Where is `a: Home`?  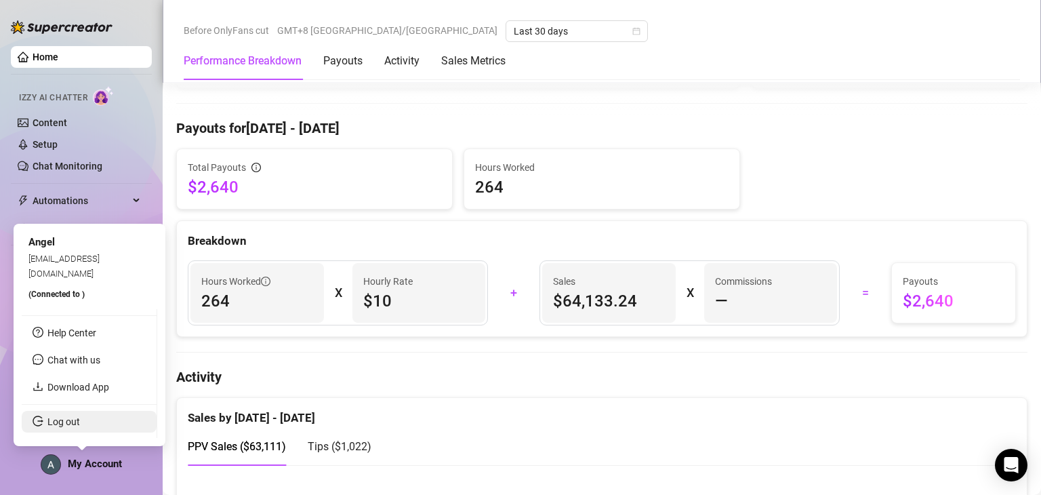
a: Home is located at coordinates (45, 57).